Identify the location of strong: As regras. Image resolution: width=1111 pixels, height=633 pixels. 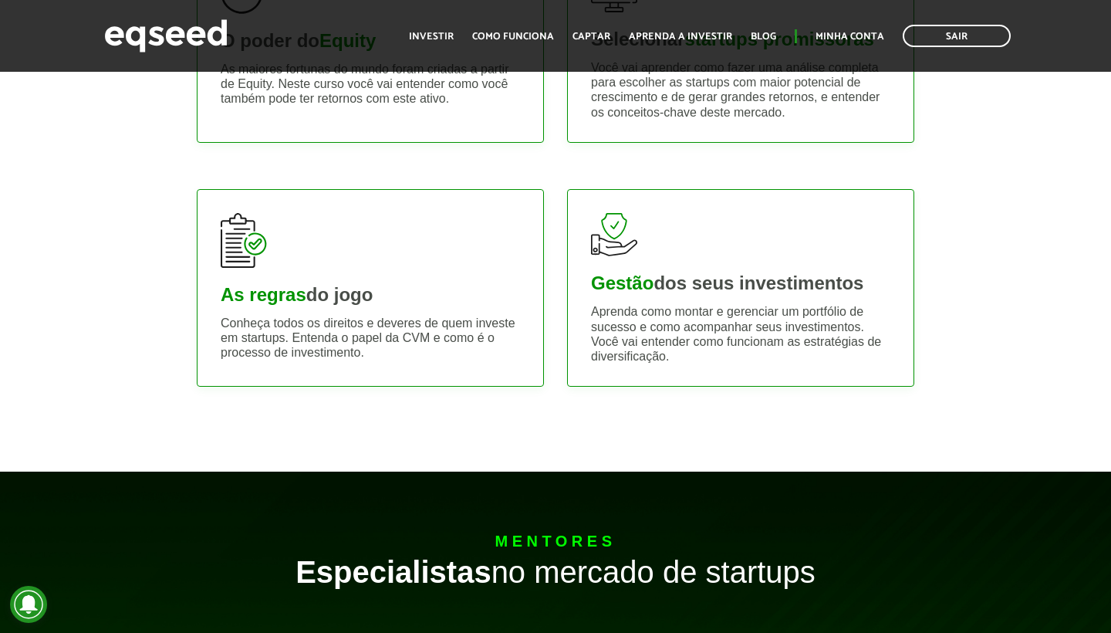
(263, 294).